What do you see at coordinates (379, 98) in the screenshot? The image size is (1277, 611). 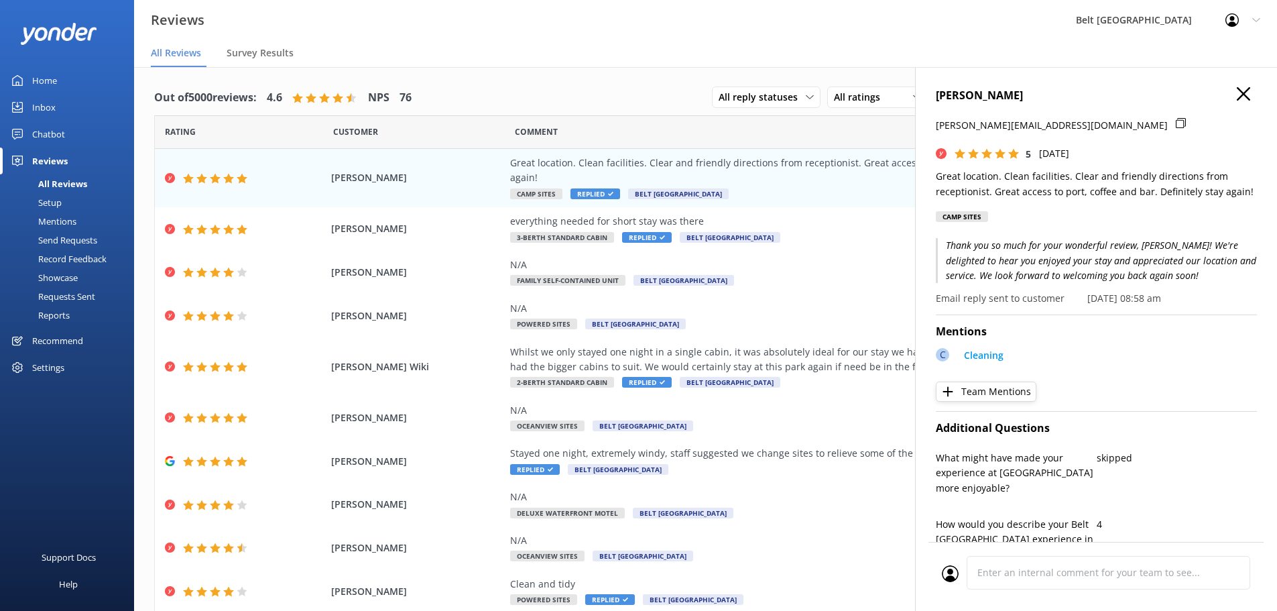 I see `h4: NPS` at bounding box center [379, 98].